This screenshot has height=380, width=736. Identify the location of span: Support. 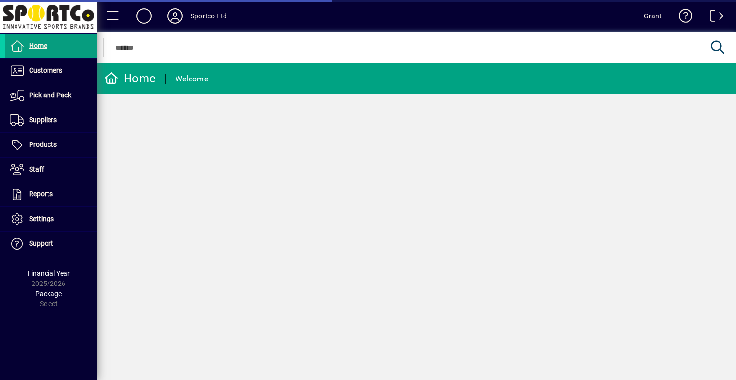
(41, 244).